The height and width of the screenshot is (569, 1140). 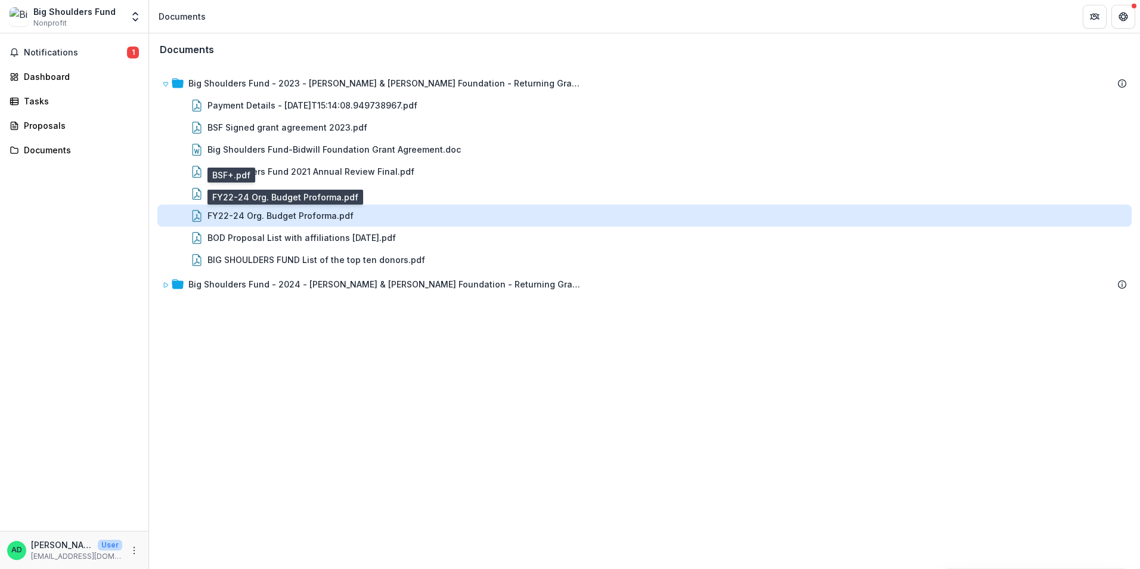 I want to click on button: Open entity switcher, so click(x=135, y=17).